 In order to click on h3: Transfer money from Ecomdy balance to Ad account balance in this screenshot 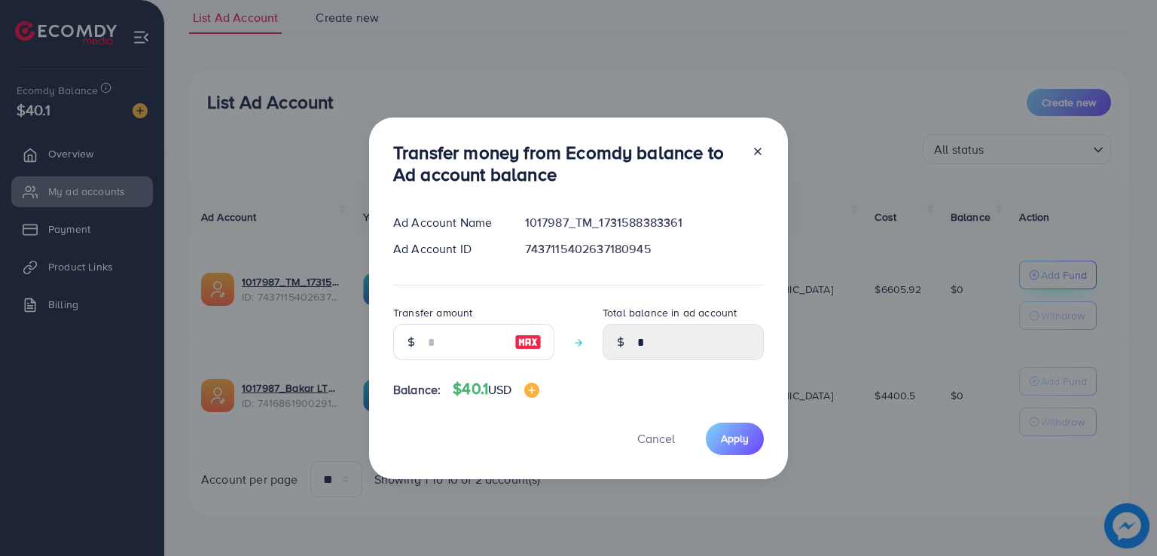, I will do `click(567, 163)`.